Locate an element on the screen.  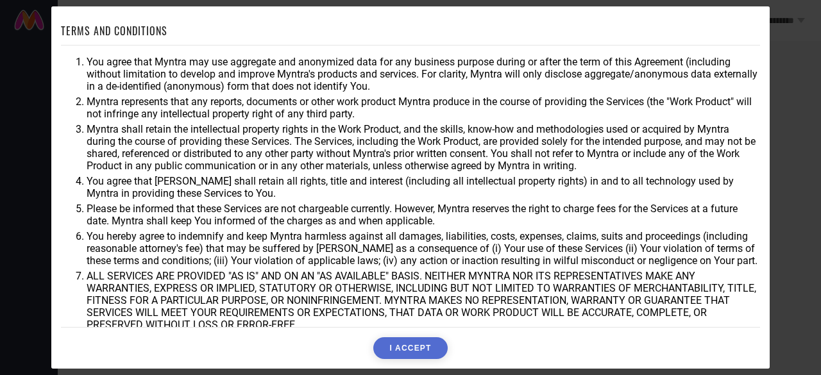
li: Myntra shall retain the intellectual property rights in the Work Product, and the skills, know-ho... is located at coordinates (423, 148).